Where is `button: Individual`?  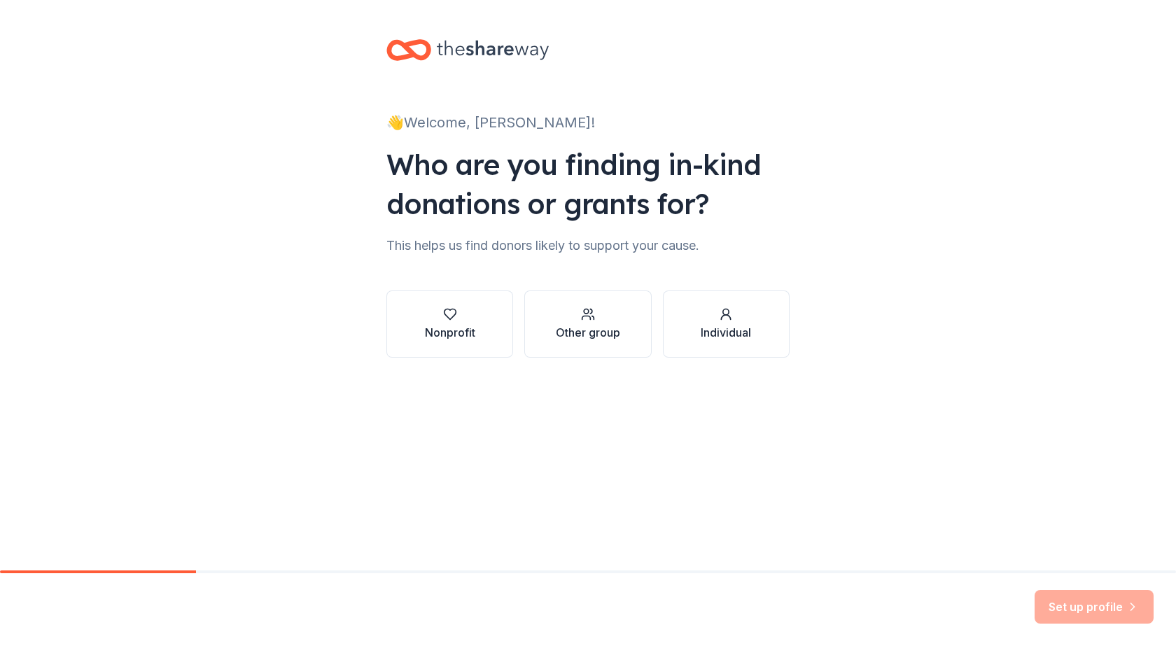 button: Individual is located at coordinates (726, 324).